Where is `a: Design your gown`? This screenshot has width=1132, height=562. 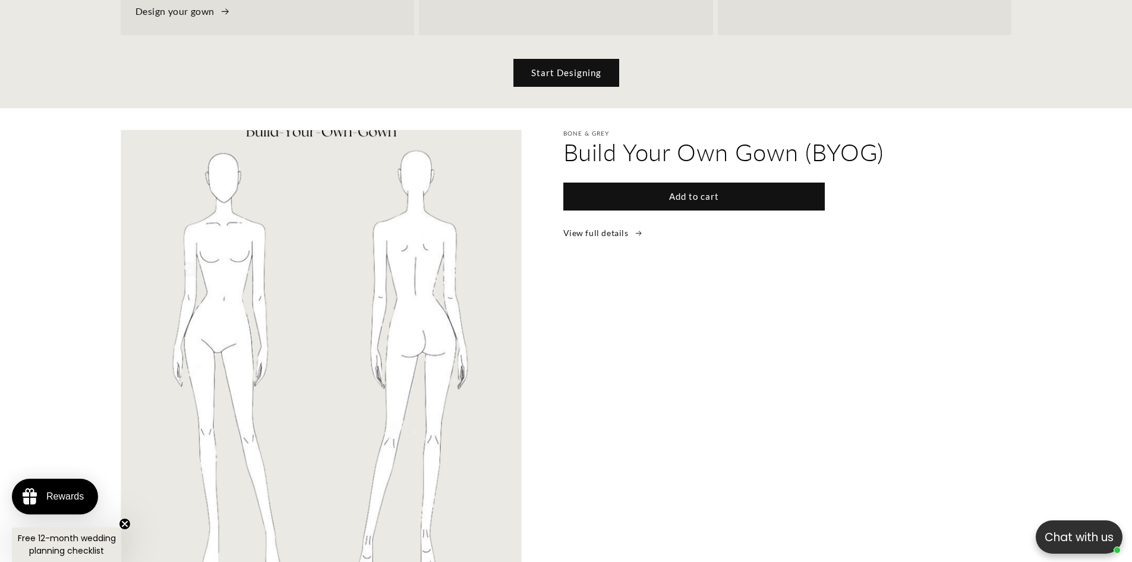
a: Design your gown is located at coordinates (183, 11).